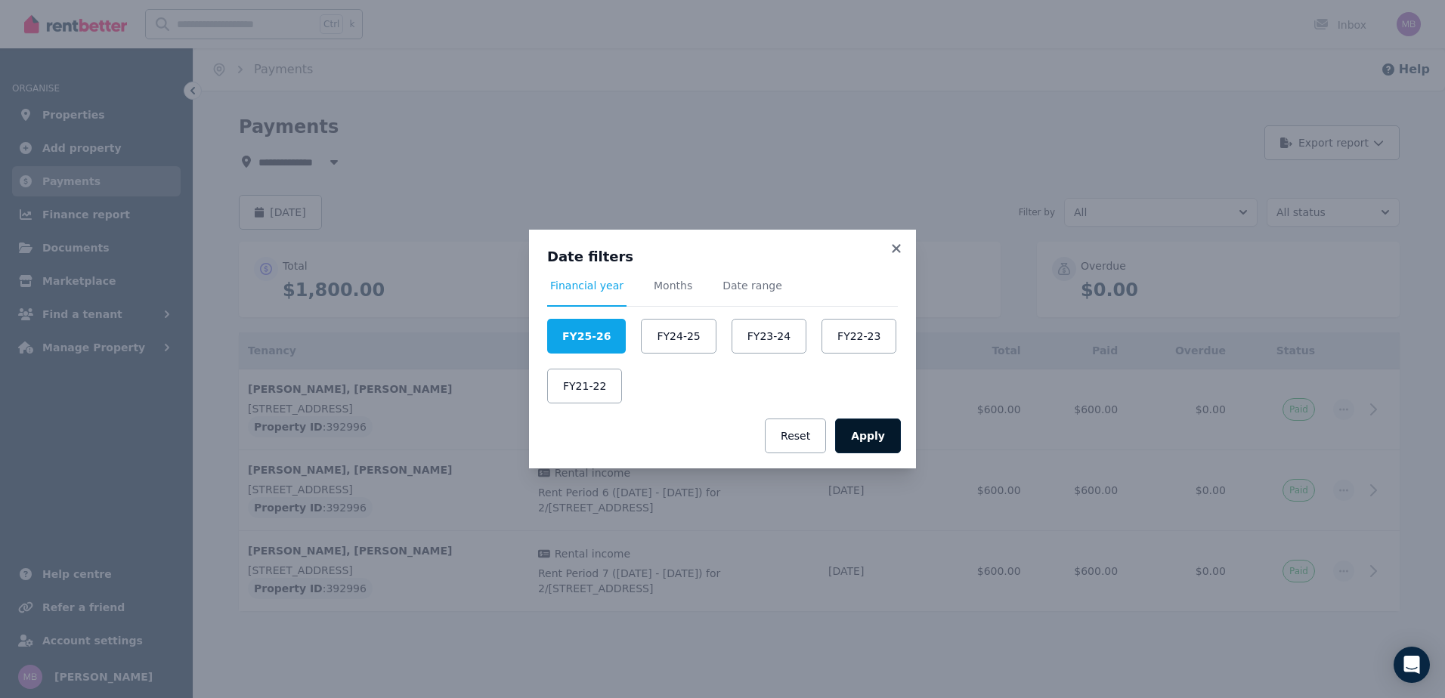 The image size is (1445, 698). Describe the element at coordinates (586, 286) in the screenshot. I see `span: Financial year` at that location.